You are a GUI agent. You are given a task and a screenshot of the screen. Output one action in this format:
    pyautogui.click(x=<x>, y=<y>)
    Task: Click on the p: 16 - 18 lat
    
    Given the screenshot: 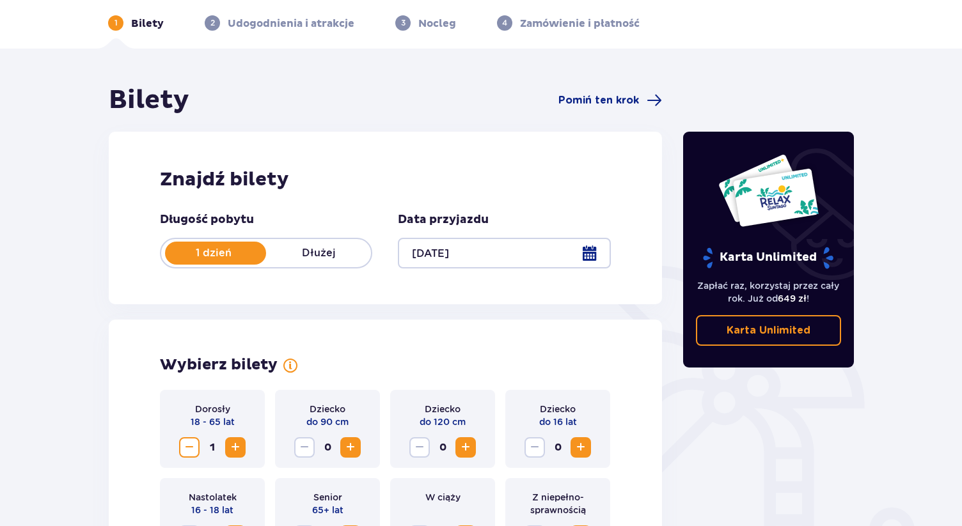 What is the action you would take?
    pyautogui.click(x=212, y=510)
    